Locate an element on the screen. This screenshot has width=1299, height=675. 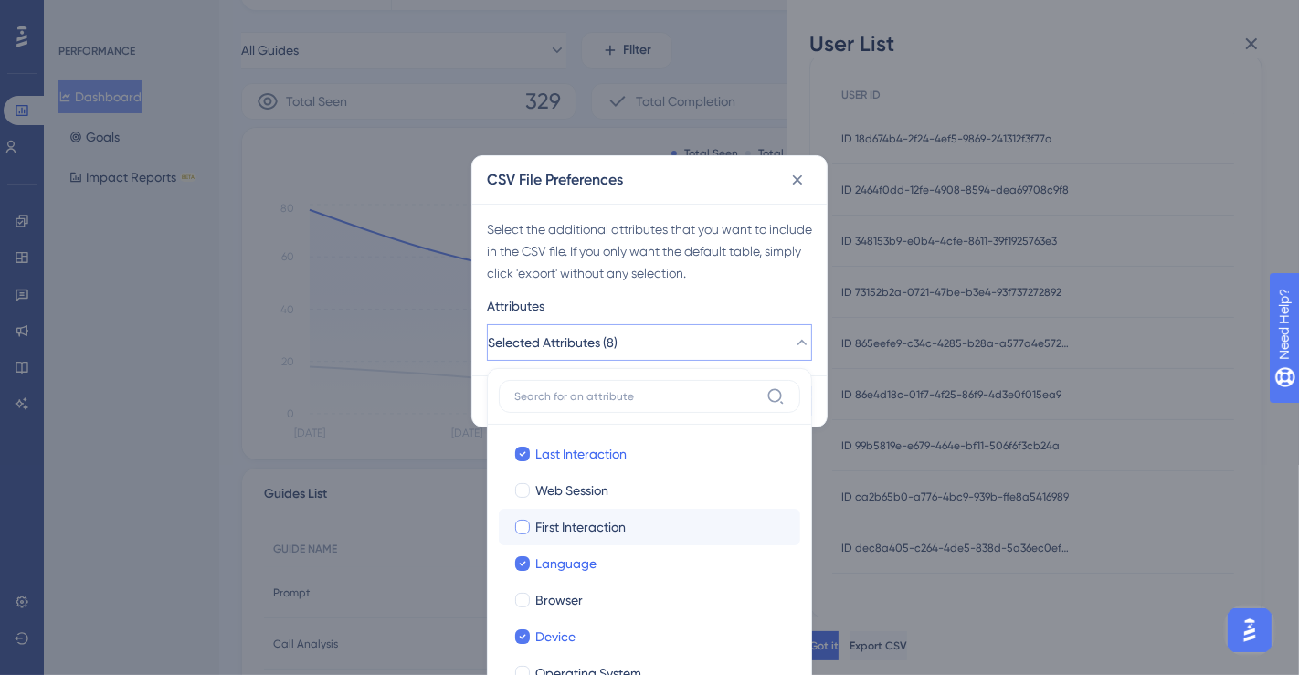
input: Search for an attribute is located at coordinates (637, 397).